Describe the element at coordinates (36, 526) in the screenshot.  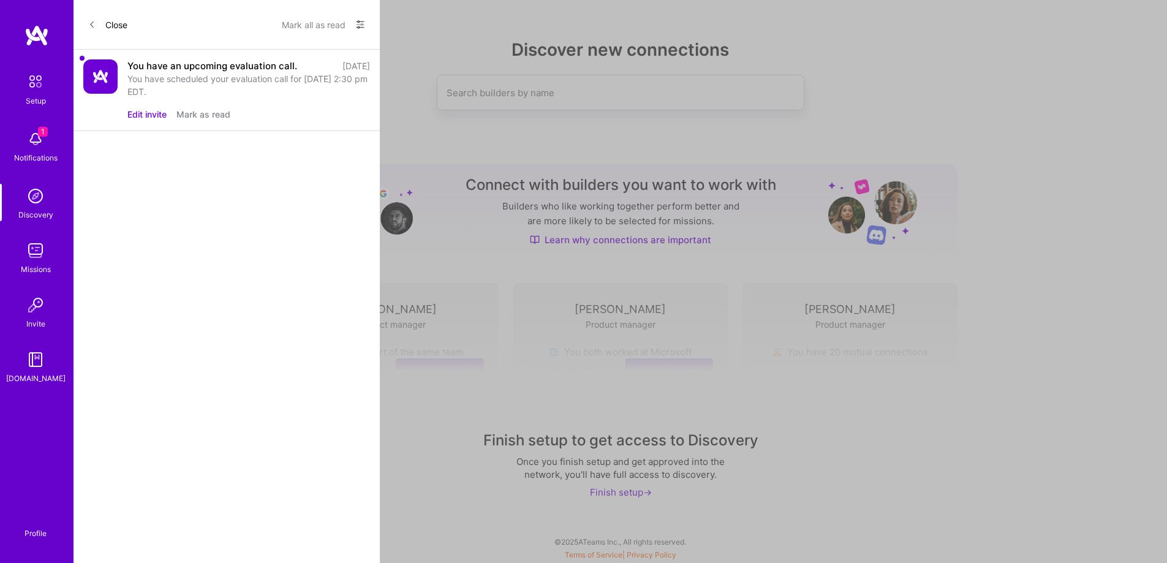
I see `a: Profile` at that location.